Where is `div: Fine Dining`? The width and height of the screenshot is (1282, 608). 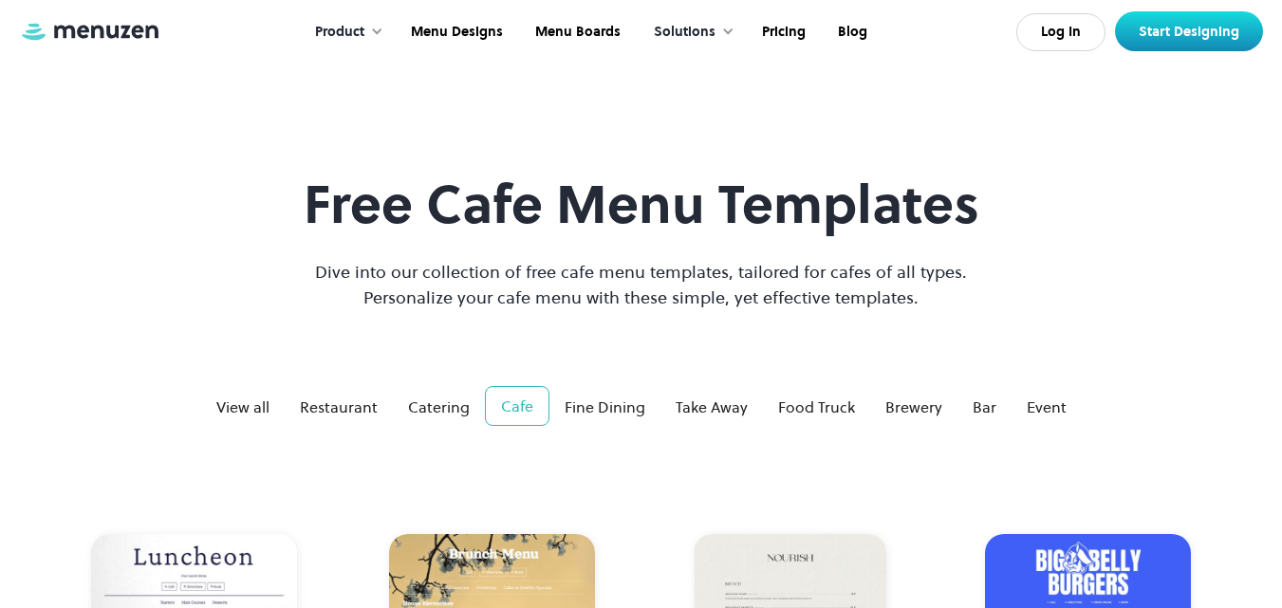 div: Fine Dining is located at coordinates (605, 407).